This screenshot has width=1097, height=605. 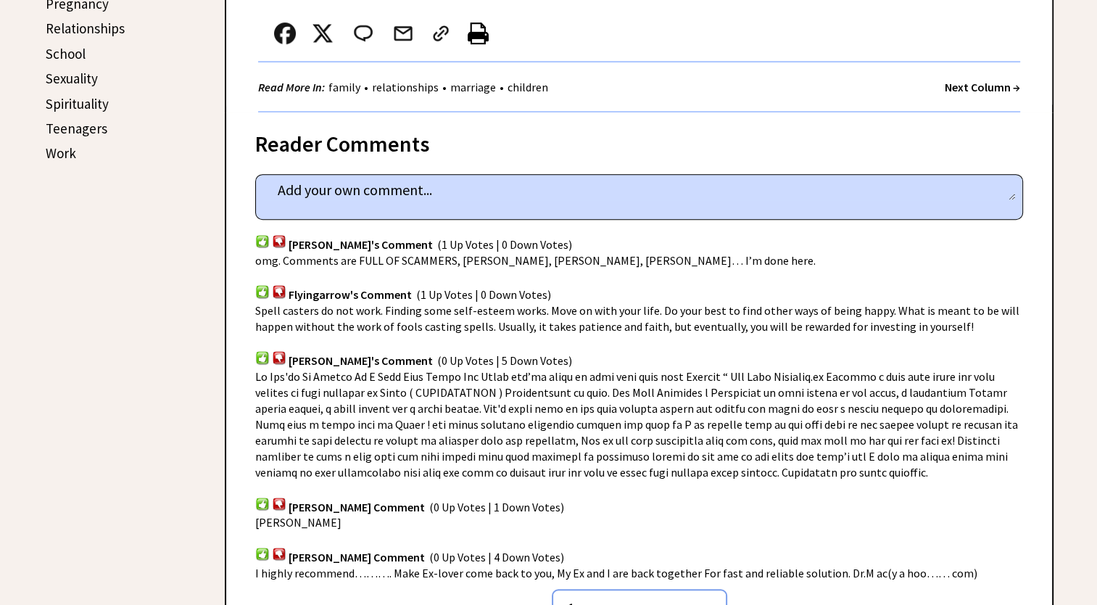 What do you see at coordinates (323, 33) in the screenshot?
I see `img: x_small.png` at bounding box center [323, 33].